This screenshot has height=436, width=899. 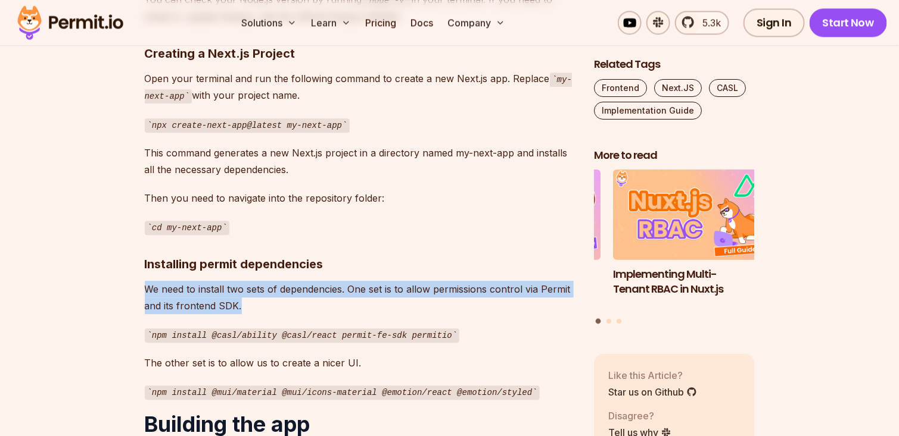 I want to click on code: npm install @mui/material @mui/icons-material @emotion/react @emotion/styled, so click(x=342, y=393).